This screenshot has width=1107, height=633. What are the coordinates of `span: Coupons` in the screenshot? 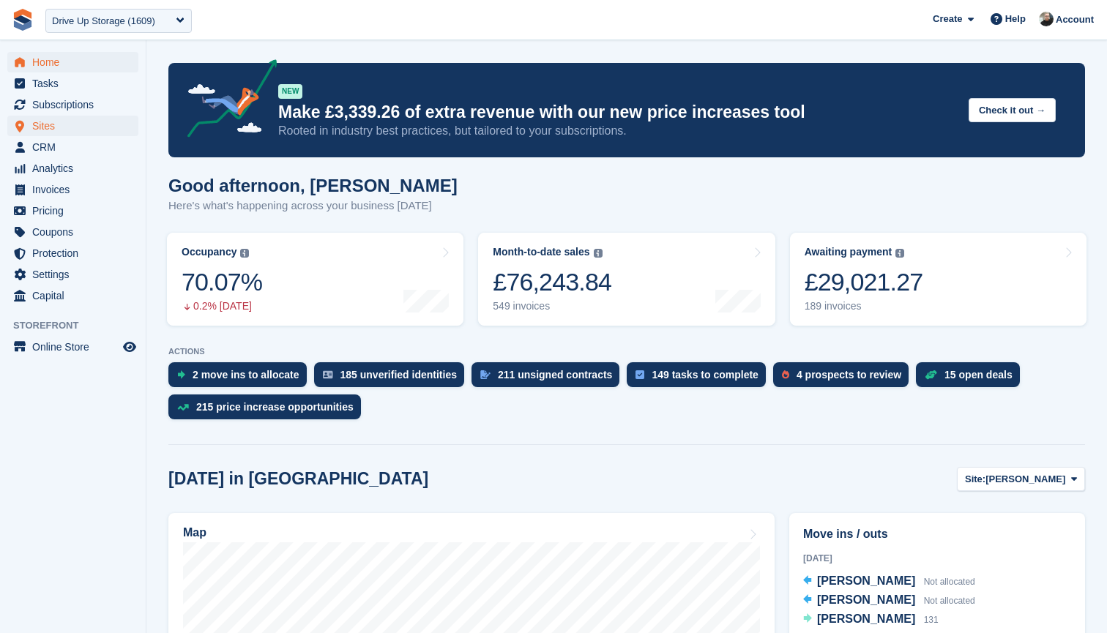 It's located at (76, 232).